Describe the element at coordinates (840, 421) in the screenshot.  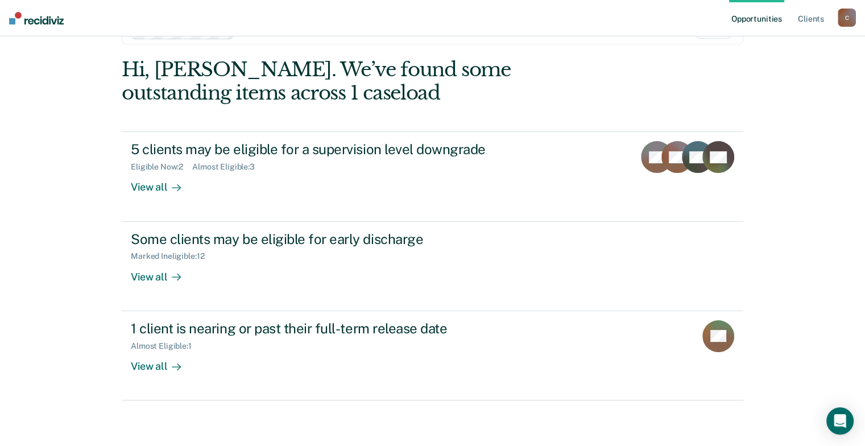
I see `div: Open Intercom Messenger` at that location.